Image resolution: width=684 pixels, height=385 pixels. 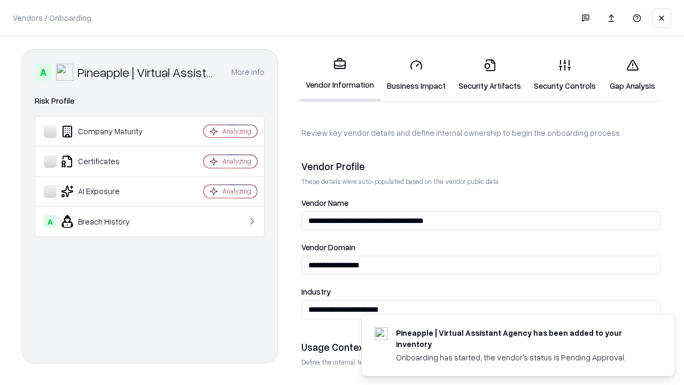 I want to click on a: Business Impact, so click(x=416, y=75).